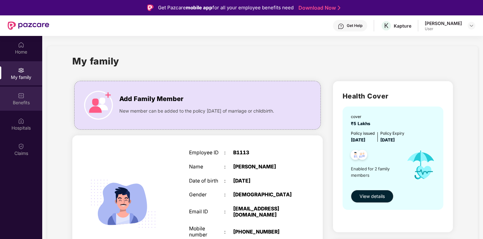  I want to click on a: Download Now, so click(319, 8).